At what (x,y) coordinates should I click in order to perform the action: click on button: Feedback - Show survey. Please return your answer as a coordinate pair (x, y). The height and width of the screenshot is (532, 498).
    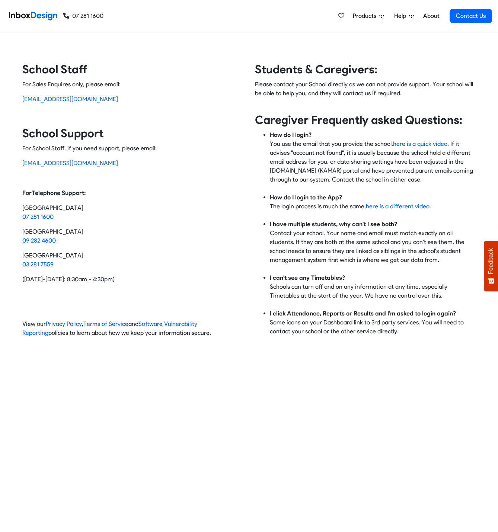
    Looking at the image, I should click on (490, 266).